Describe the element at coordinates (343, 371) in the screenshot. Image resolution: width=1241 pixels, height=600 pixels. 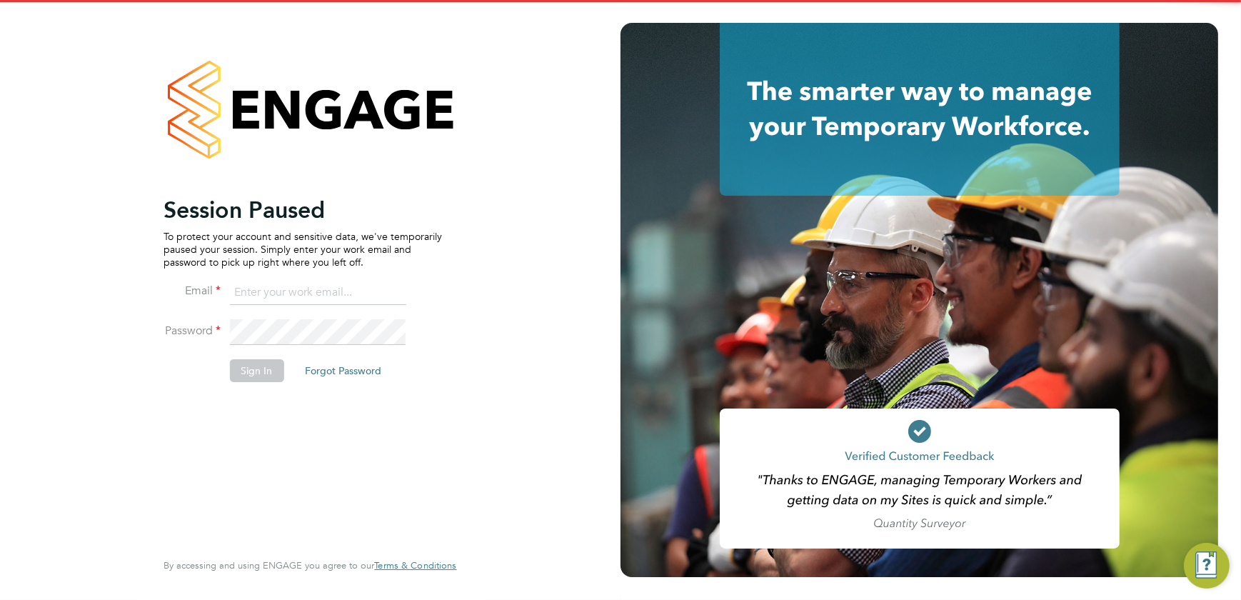
I see `button: Forgot Password` at that location.